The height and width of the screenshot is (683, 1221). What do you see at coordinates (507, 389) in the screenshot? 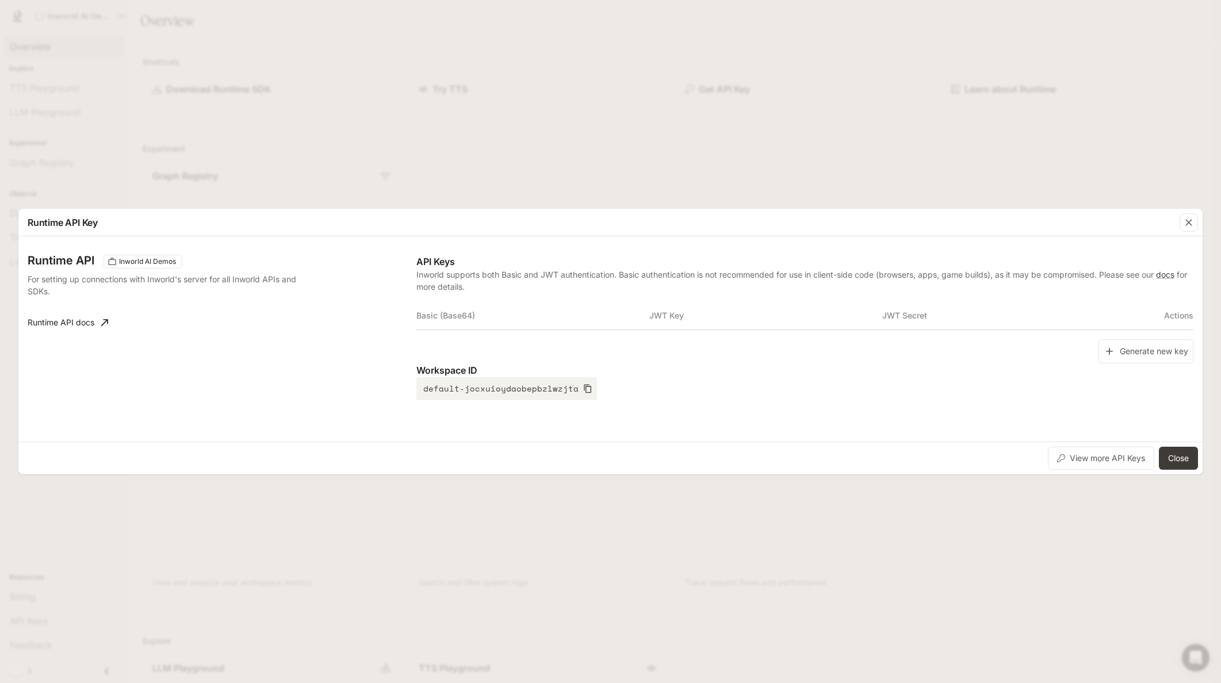
I see `button: default-jocxuioydaobepbzlwzjta` at bounding box center [507, 389].